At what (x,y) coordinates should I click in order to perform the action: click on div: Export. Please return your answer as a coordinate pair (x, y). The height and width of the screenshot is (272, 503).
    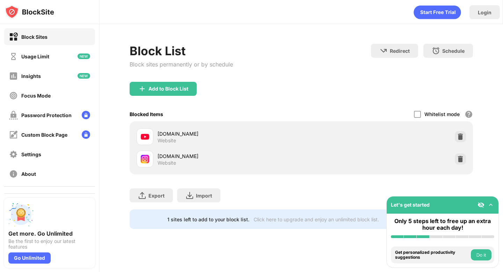
    Looking at the image, I should click on (156, 195).